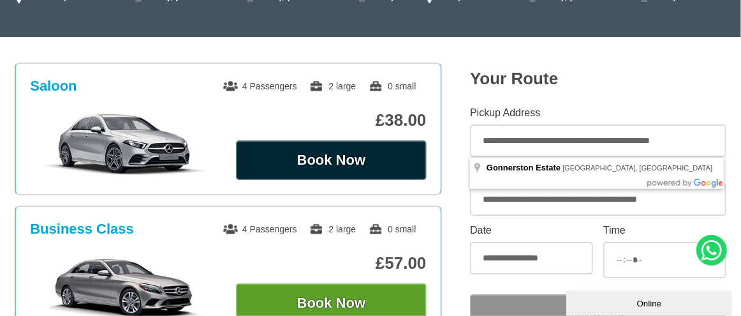 Image resolution: width=741 pixels, height=316 pixels. Describe the element at coordinates (599, 78) in the screenshot. I see `h2: Your Route` at that location.